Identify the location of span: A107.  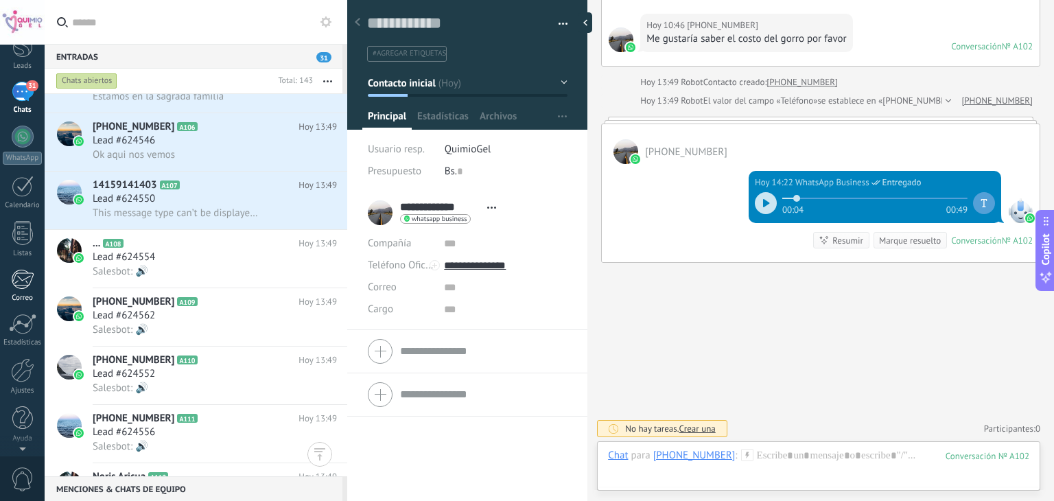
(169, 185).